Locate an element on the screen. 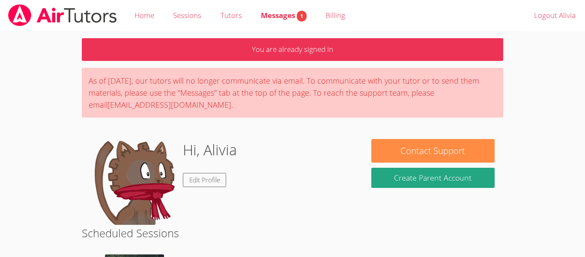 The height and width of the screenshot is (257, 585). button: Create Parent Account is located at coordinates (433, 177).